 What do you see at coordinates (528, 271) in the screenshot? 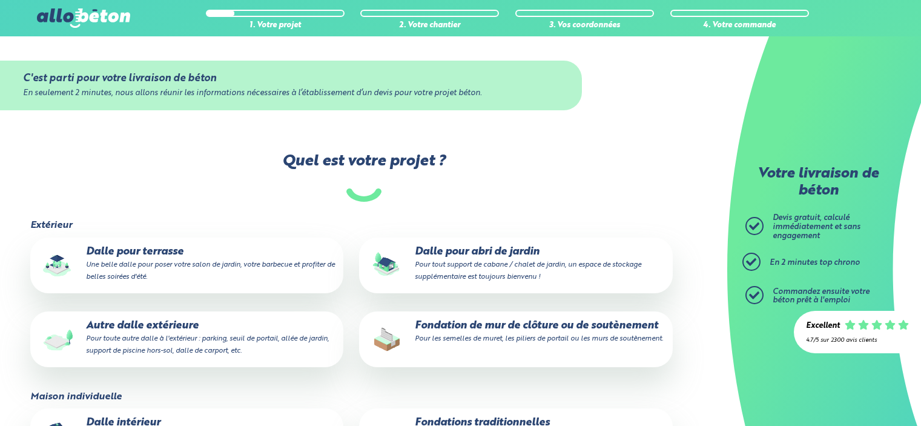
I see `small: Pour tout support de cabane / chalet de jardin, un espace de stockage supplémentaire est toujours...` at bounding box center [528, 271].